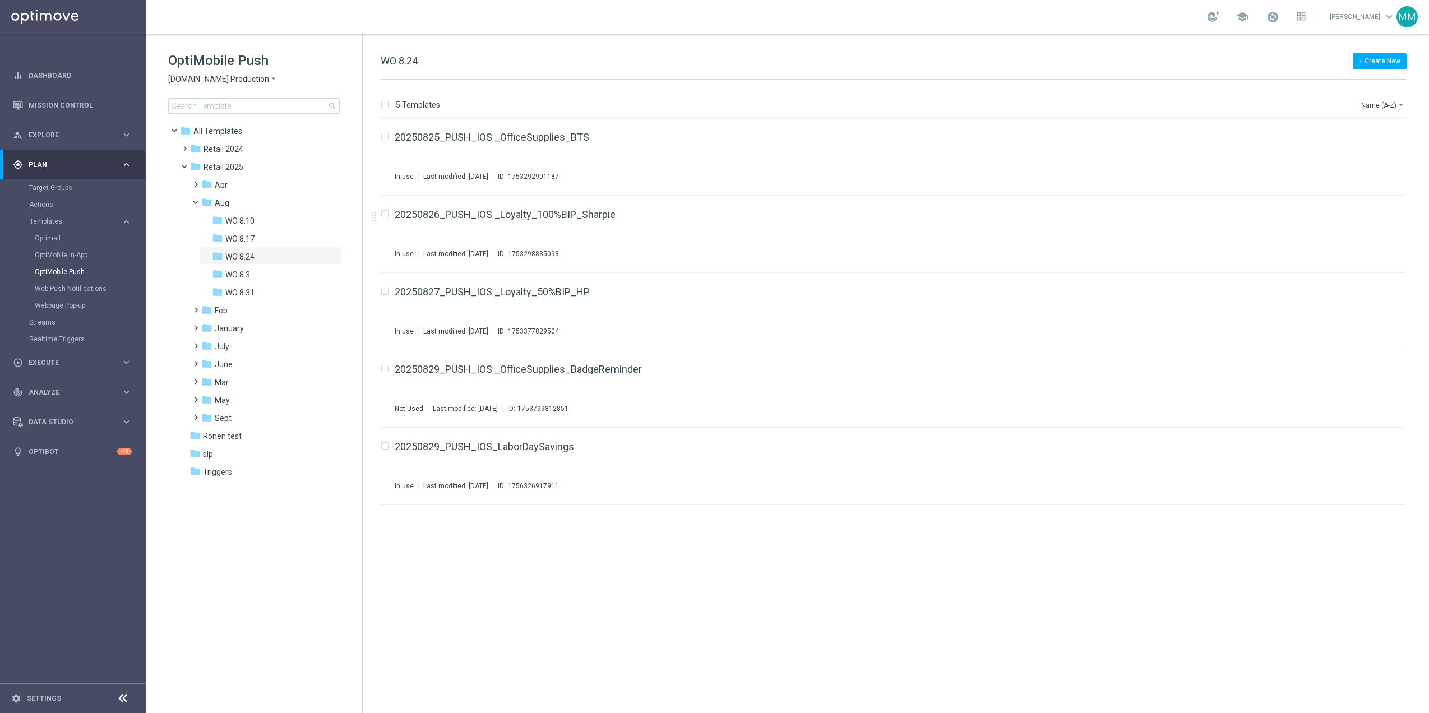  What do you see at coordinates (73, 322) in the screenshot?
I see `a: Streams` at bounding box center [73, 322].